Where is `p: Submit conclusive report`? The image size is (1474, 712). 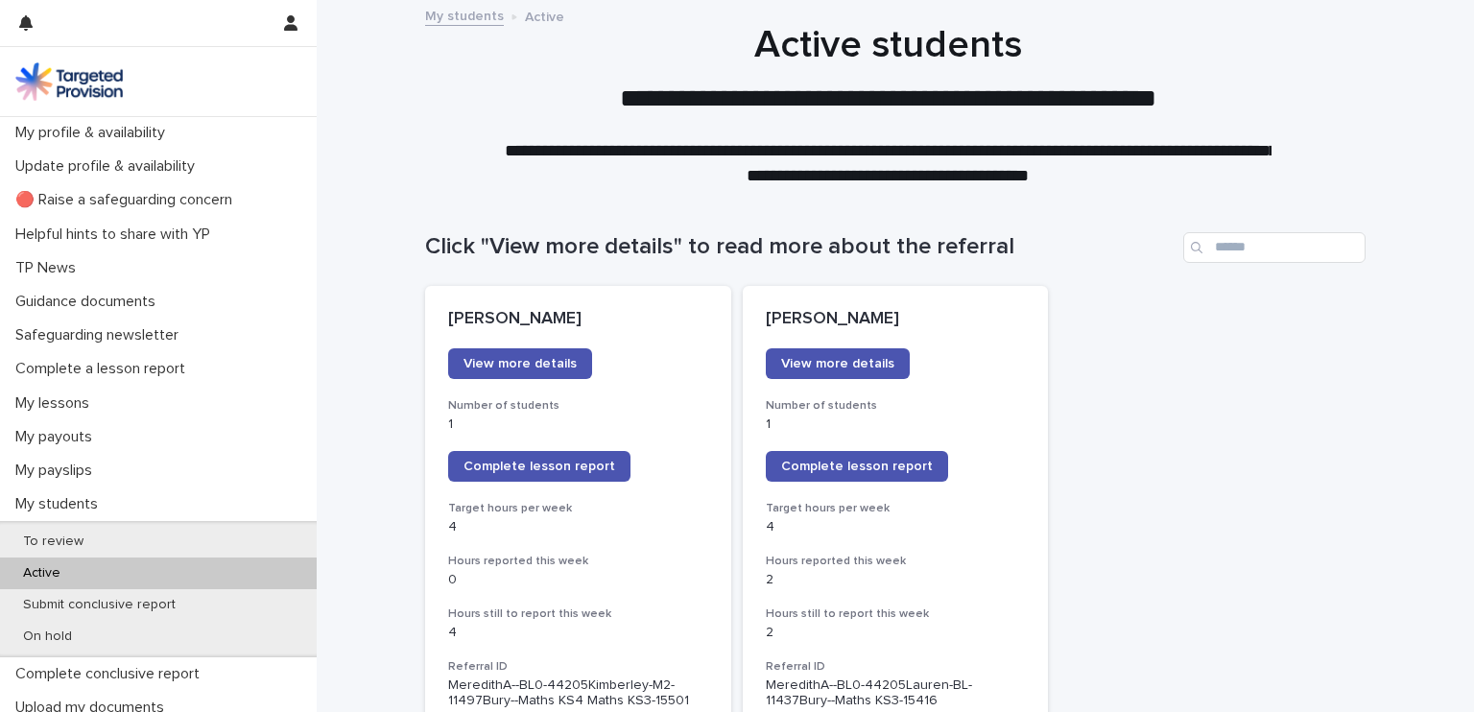
p: Submit conclusive report is located at coordinates (99, 605).